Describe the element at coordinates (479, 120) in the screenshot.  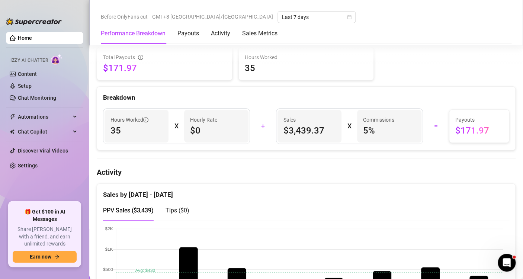
I see `span: Payouts` at that location.